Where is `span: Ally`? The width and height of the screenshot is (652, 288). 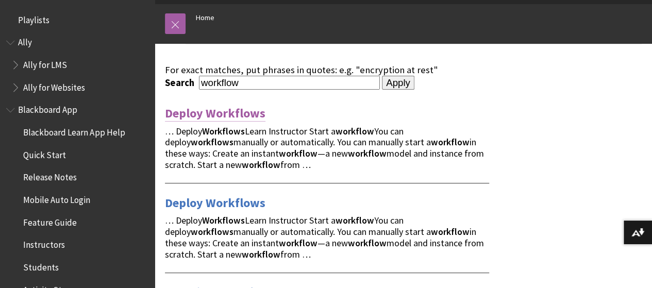 span: Ally is located at coordinates (25, 41).